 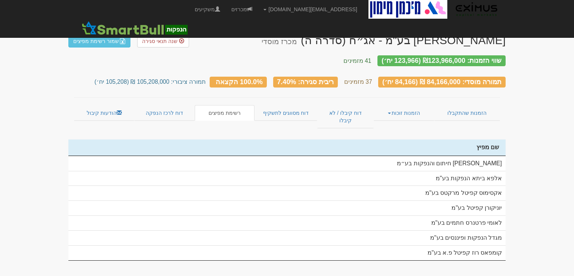 I want to click on div: שווי הזמנות: ₪123,966,000 (123,966 יח׳), so click(x=441, y=61).